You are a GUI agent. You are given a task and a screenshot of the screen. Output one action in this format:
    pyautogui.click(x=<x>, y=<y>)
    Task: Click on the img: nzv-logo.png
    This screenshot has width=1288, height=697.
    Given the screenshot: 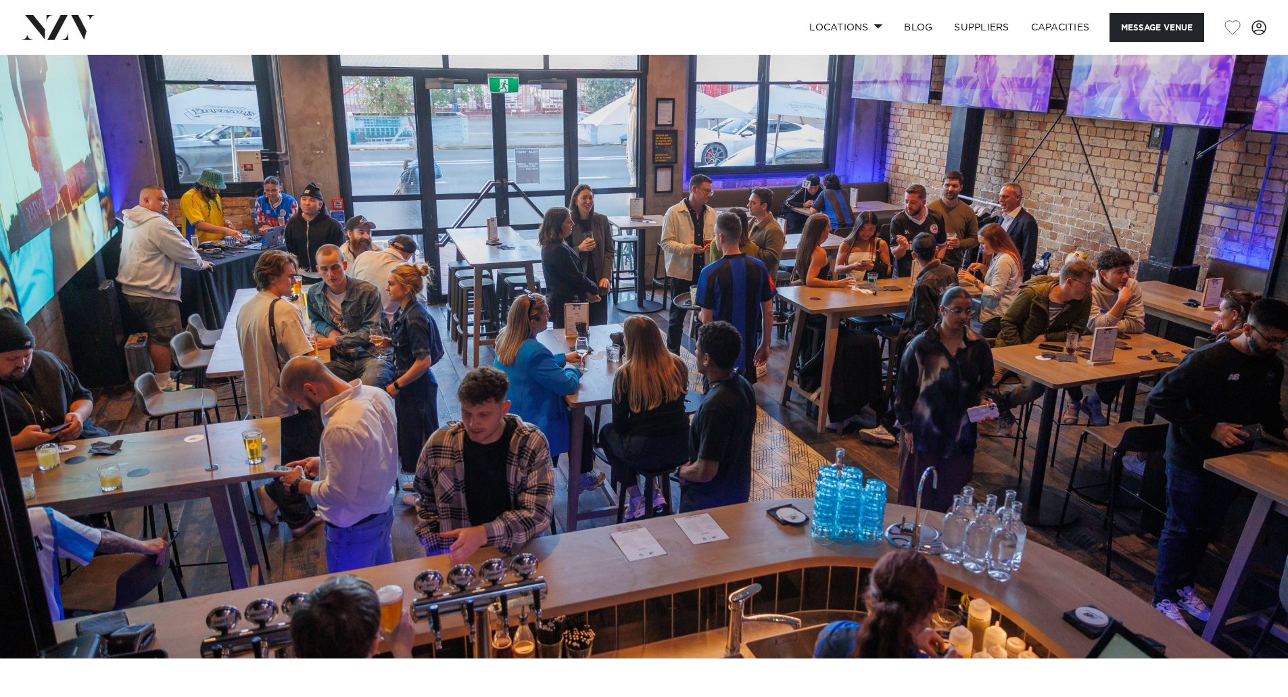 What is the action you would take?
    pyautogui.click(x=58, y=27)
    